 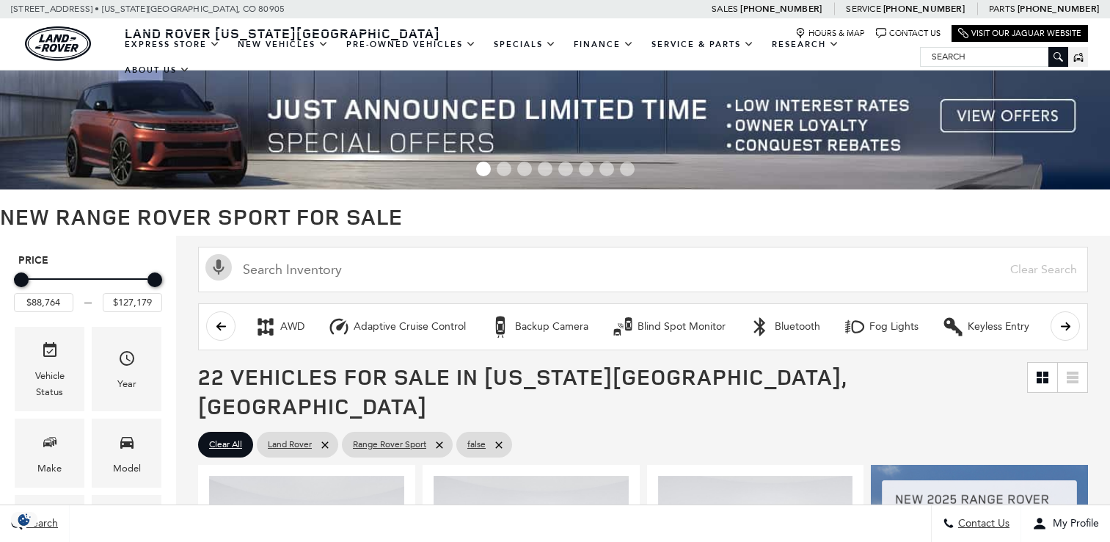 I want to click on div: Make, so click(x=49, y=468).